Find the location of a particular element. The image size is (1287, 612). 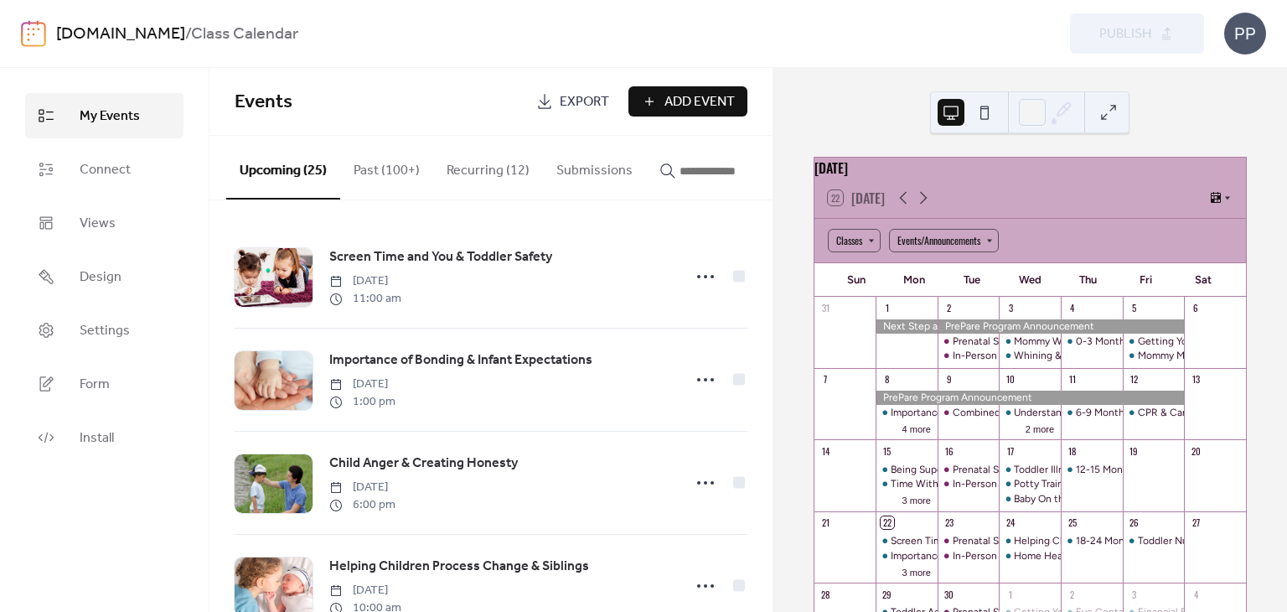

div: 27 is located at coordinates (1195, 522).